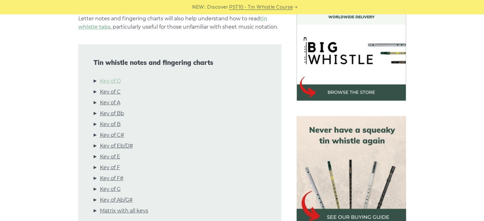 The image size is (484, 221). Describe the element at coordinates (110, 92) in the screenshot. I see `a: Key of C` at that location.